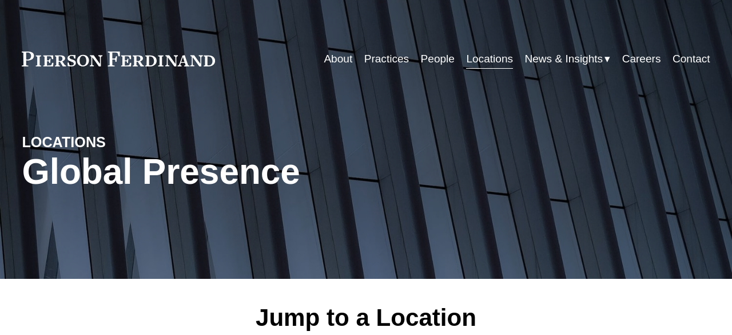 The image size is (732, 335). Describe the element at coordinates (251, 171) in the screenshot. I see `h1: Global Presence` at that location.